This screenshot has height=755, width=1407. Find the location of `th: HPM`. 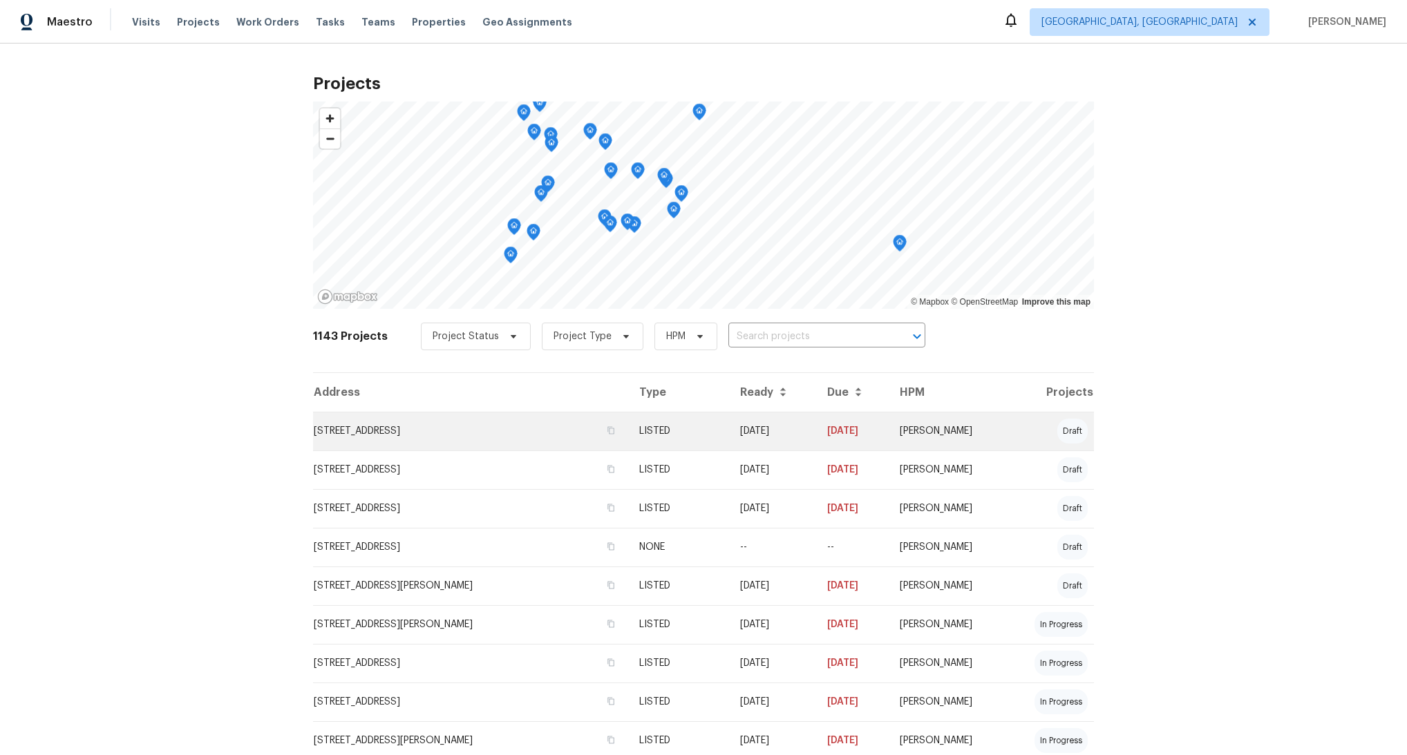

th: HPM is located at coordinates (947, 393).